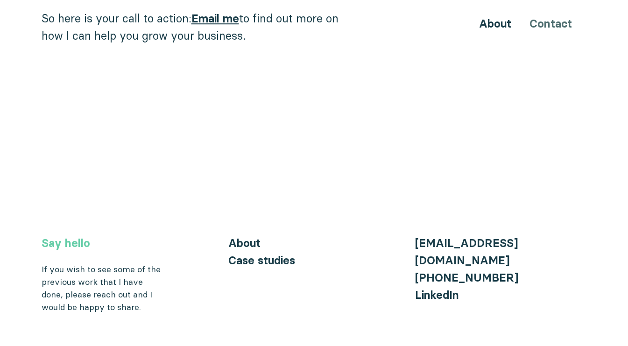 The image size is (628, 346). Describe the element at coordinates (66, 243) in the screenshot. I see `a: Say hello` at that location.